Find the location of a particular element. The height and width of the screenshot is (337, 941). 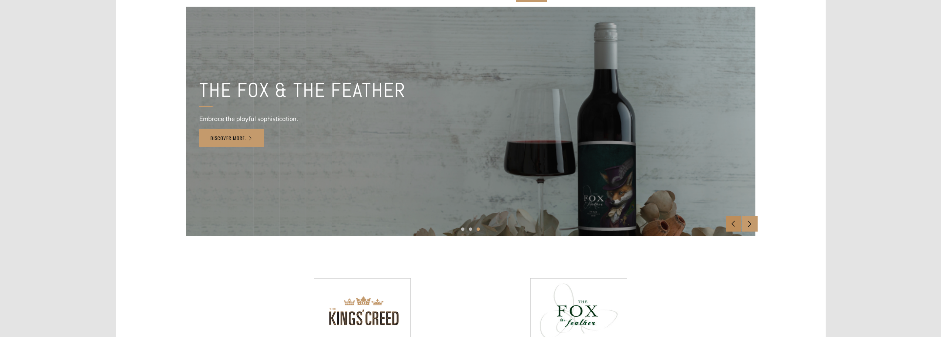

button: 1 is located at coordinates (463, 229).